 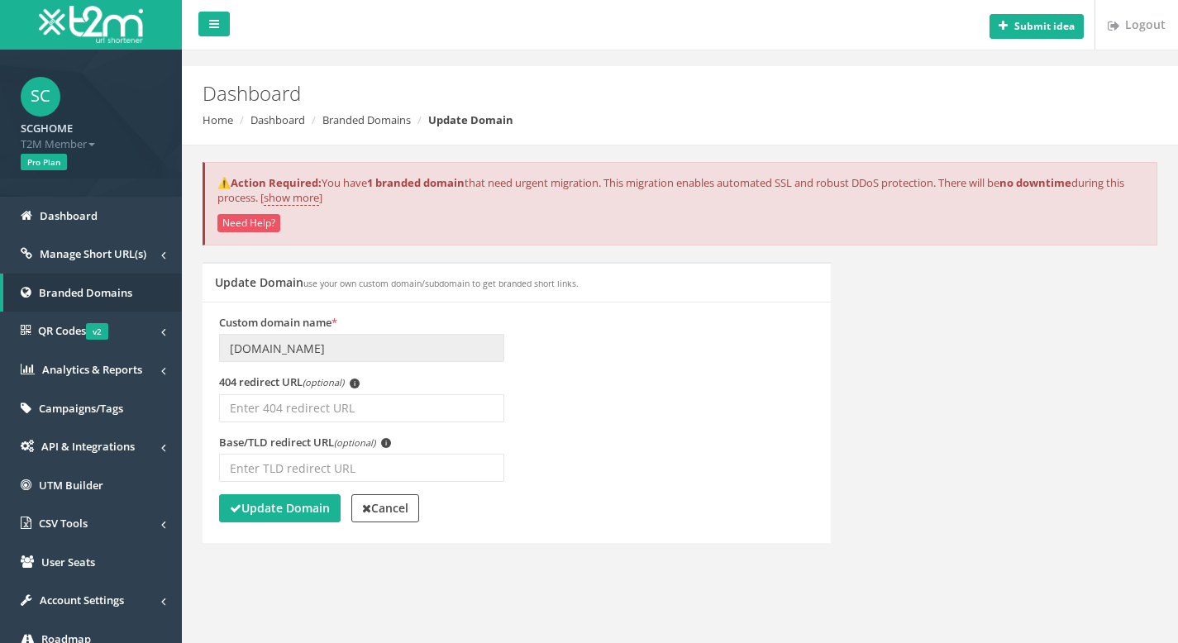 I want to click on img: T2M, so click(x=91, y=24).